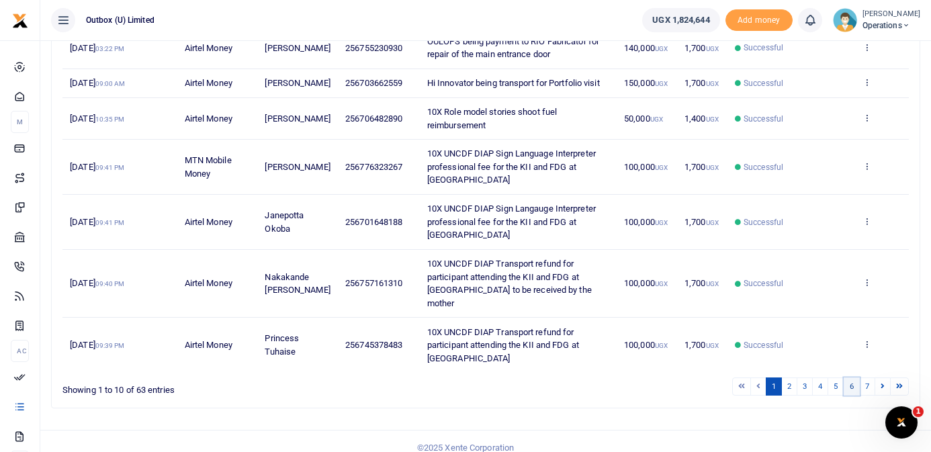  What do you see at coordinates (120, 20) in the screenshot?
I see `span: Outbox (U) Limited` at bounding box center [120, 20].